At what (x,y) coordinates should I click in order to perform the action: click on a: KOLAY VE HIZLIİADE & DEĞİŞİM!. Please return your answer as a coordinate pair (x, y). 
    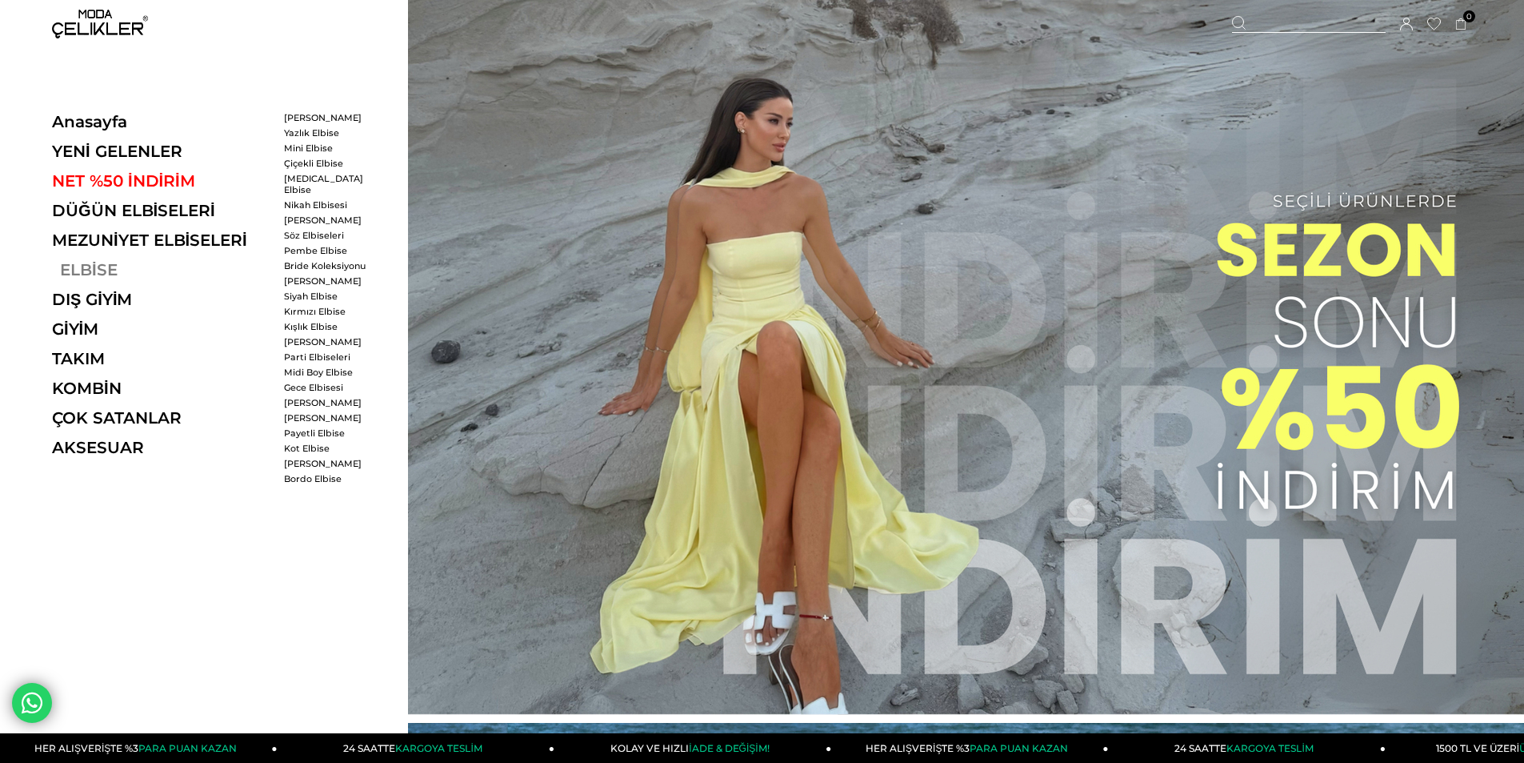
    Looking at the image, I should click on (693, 747).